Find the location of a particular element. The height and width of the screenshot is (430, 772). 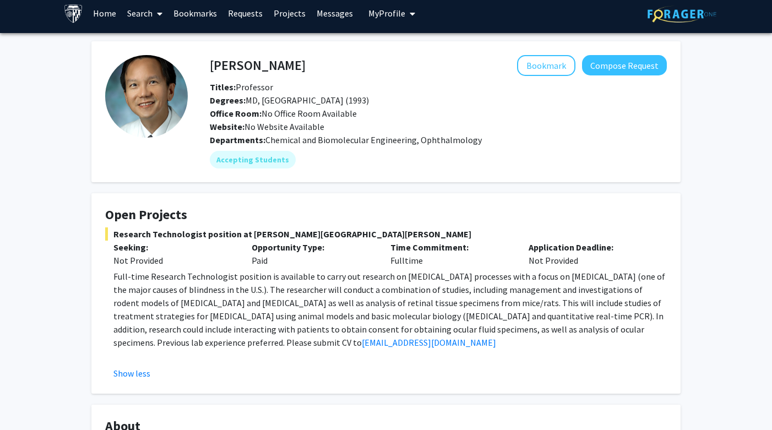

button: Show less is located at coordinates (132, 373).